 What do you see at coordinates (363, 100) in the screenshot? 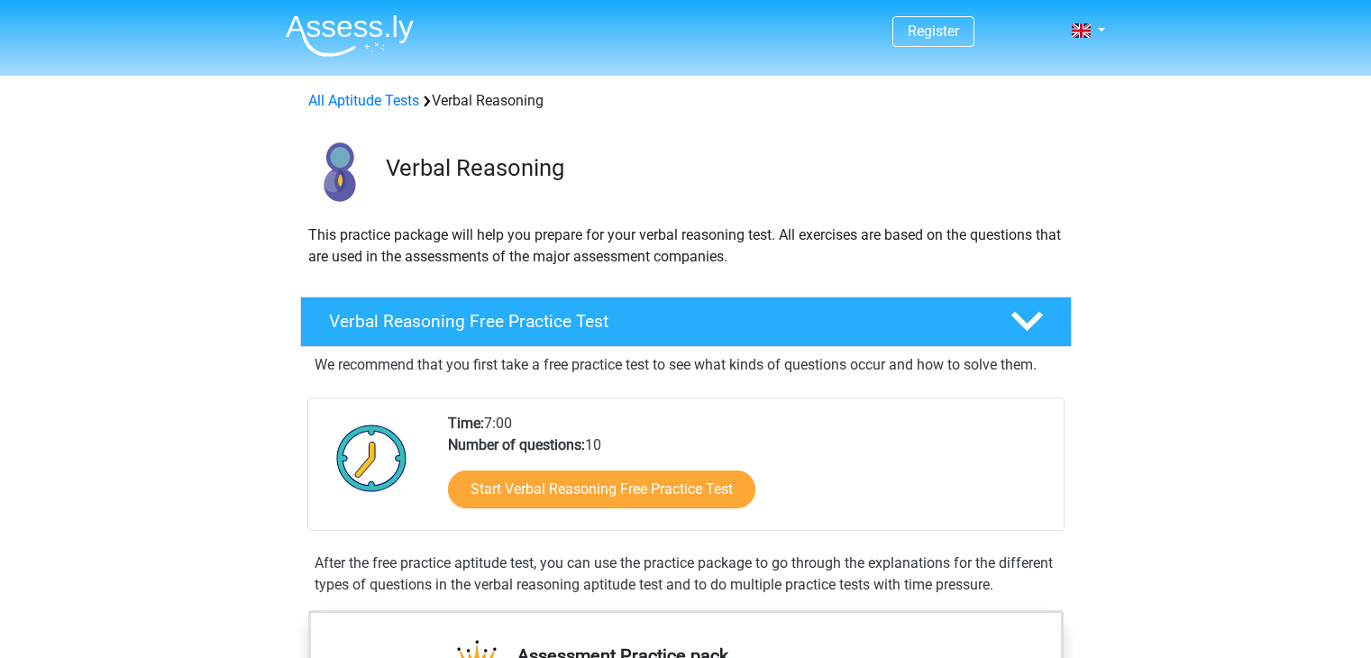
I see `a: All Aptitude Tests` at bounding box center [363, 100].